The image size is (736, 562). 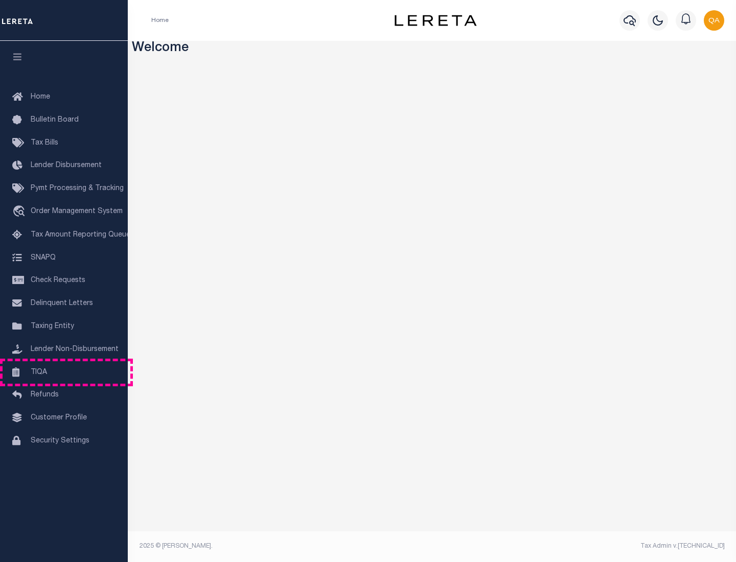 What do you see at coordinates (66, 166) in the screenshot?
I see `span: Lender Disbursement` at bounding box center [66, 166].